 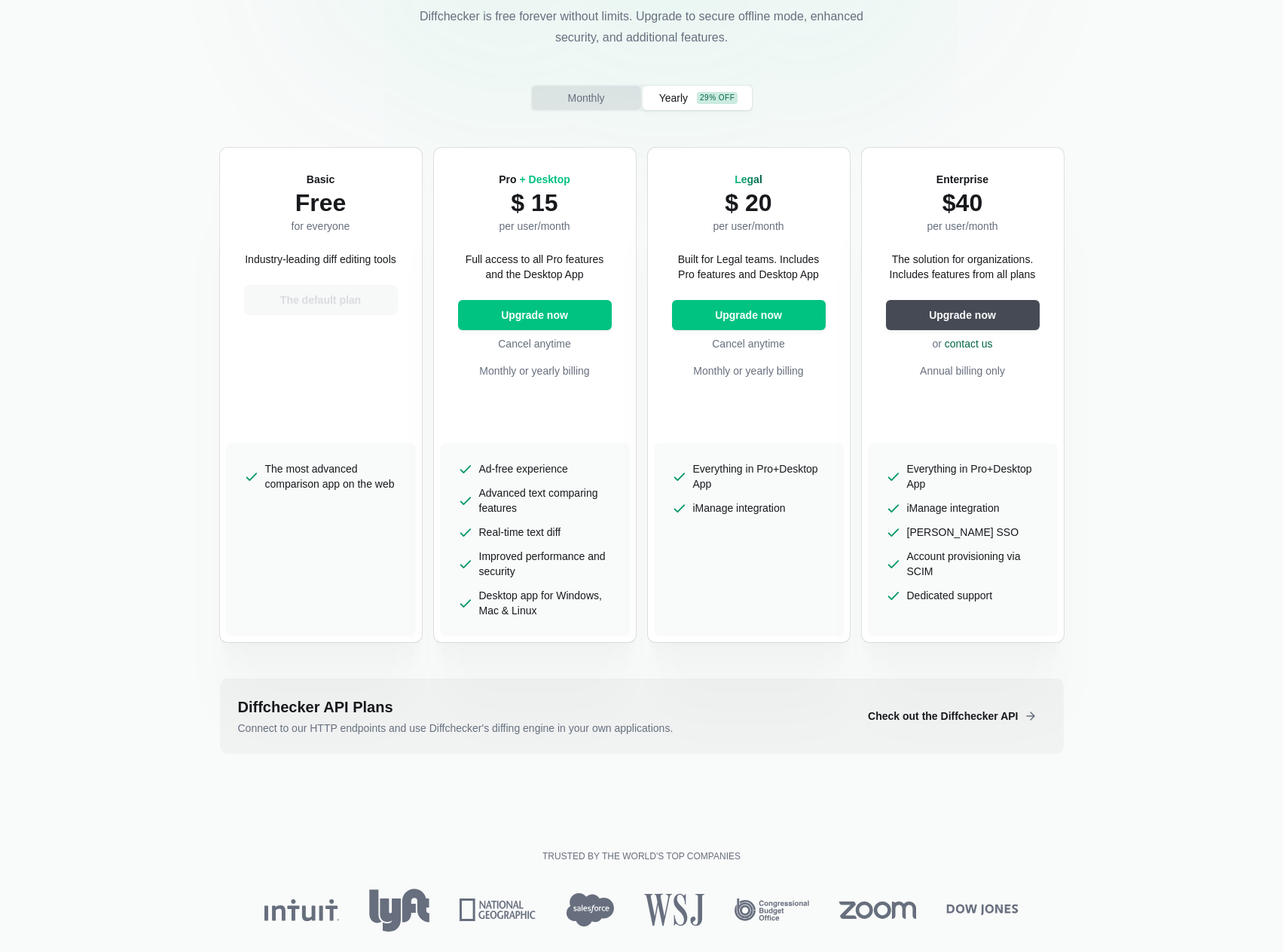 I want to click on p: $ 15, so click(x=534, y=203).